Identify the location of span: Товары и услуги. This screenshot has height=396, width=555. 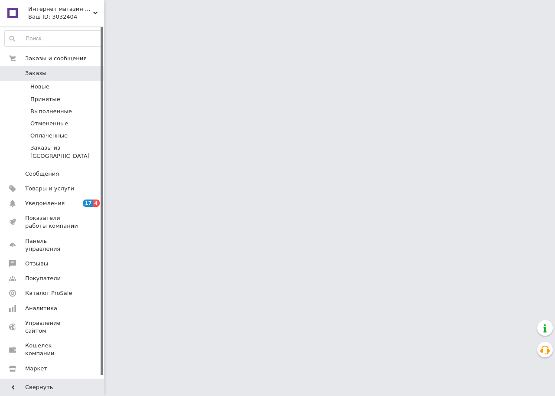
(49, 189).